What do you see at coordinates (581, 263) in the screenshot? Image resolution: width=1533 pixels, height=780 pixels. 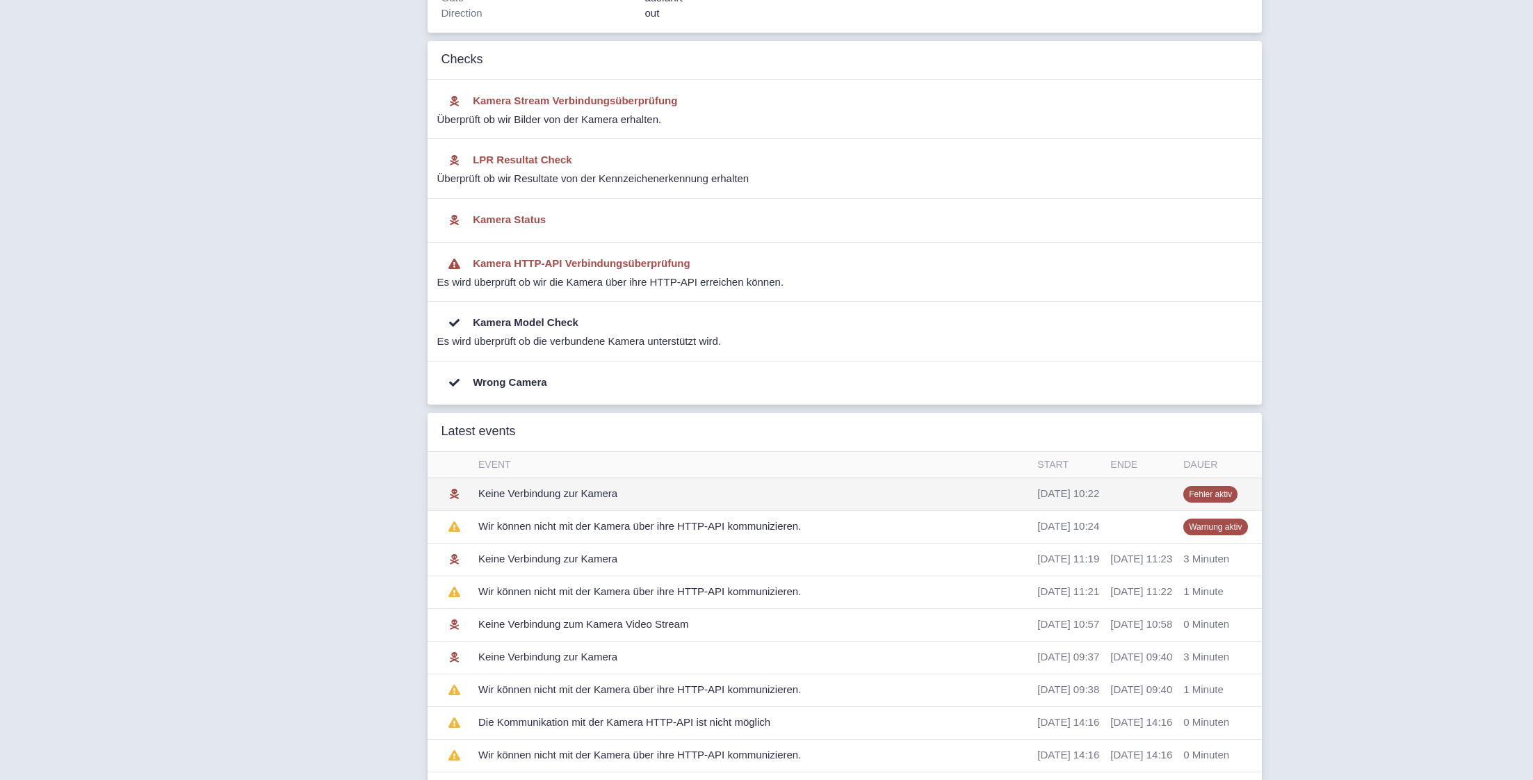 I see `b: Kamera HTTP-API Verbindungsüberprüfung` at bounding box center [581, 263].